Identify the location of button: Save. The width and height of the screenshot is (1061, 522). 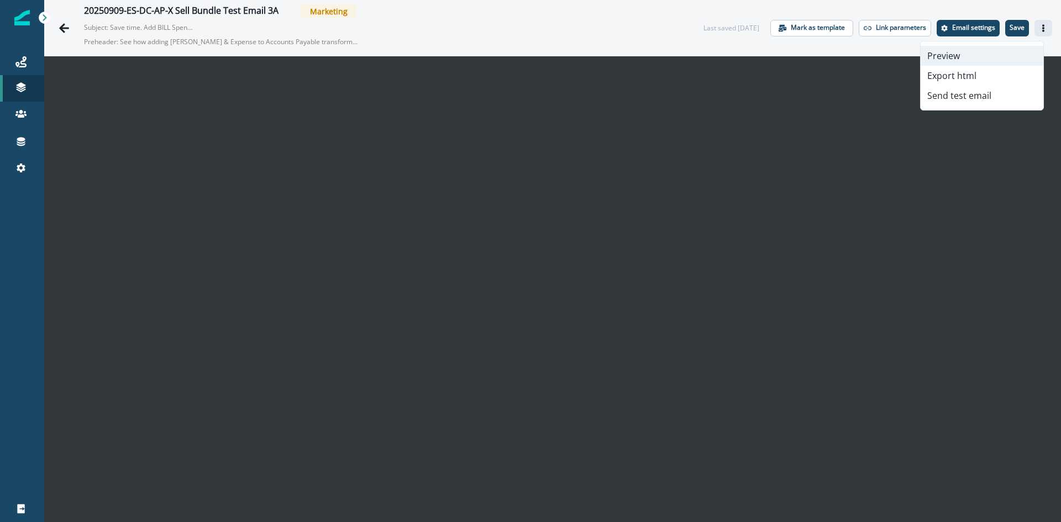
(1017, 28).